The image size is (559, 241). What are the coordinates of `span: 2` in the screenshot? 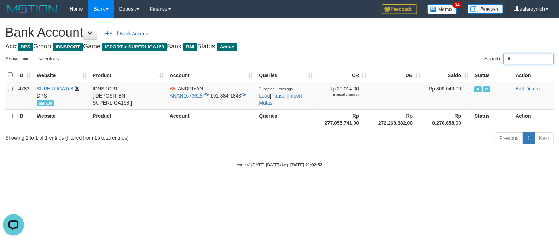 It's located at (276, 89).